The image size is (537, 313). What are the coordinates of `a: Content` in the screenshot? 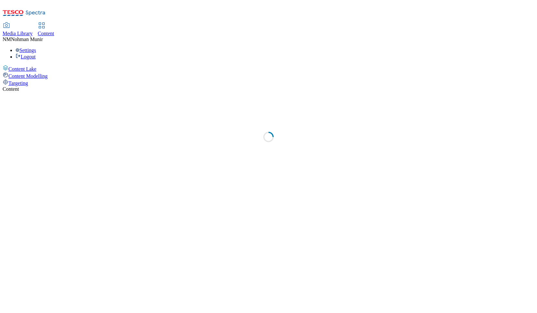 It's located at (46, 30).